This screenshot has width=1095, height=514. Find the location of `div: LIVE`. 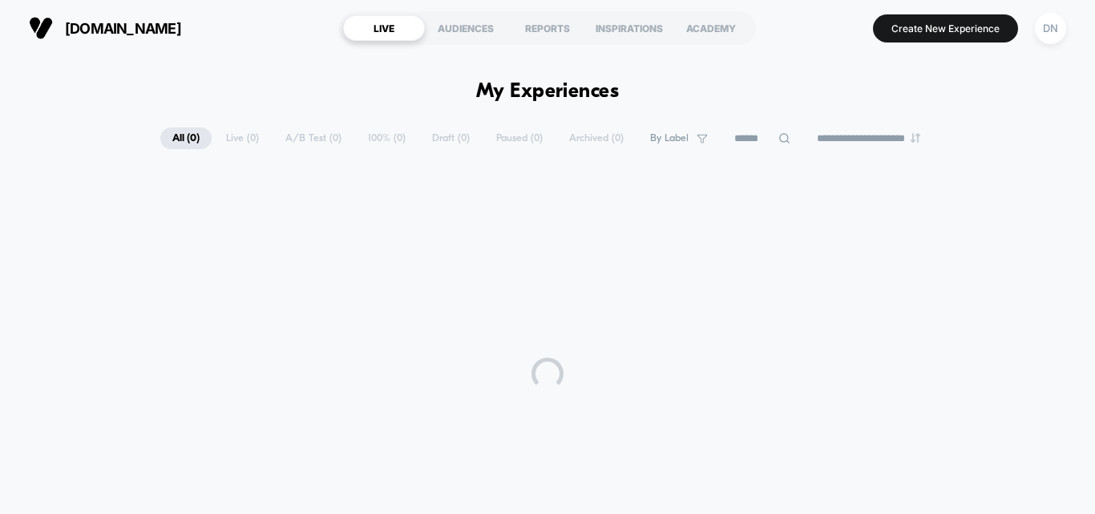

div: LIVE is located at coordinates (384, 28).